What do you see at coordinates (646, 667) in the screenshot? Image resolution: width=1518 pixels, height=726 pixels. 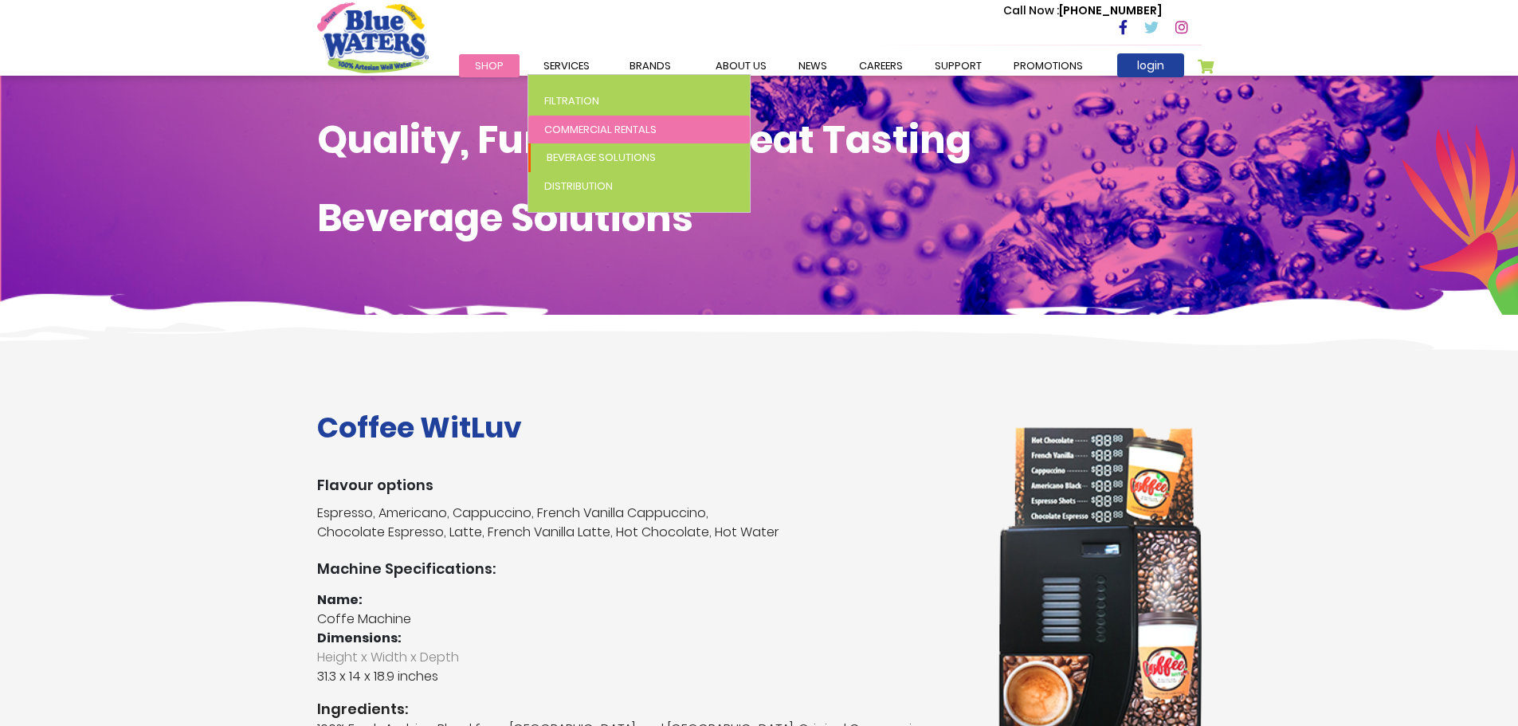 I see `p: 31.3 x 14 x 18.9 inches` at bounding box center [646, 667].